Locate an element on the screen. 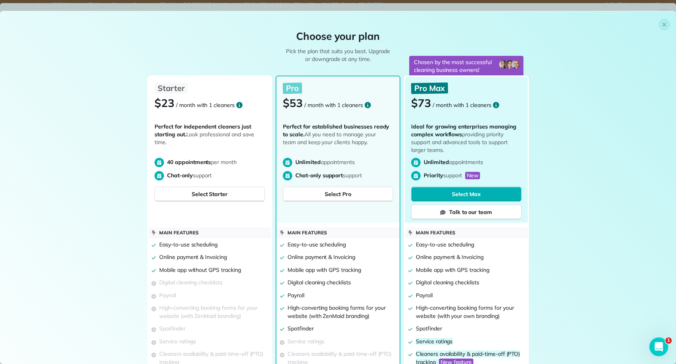 This screenshot has width=676, height=364. button: Select Starter is located at coordinates (210, 194).